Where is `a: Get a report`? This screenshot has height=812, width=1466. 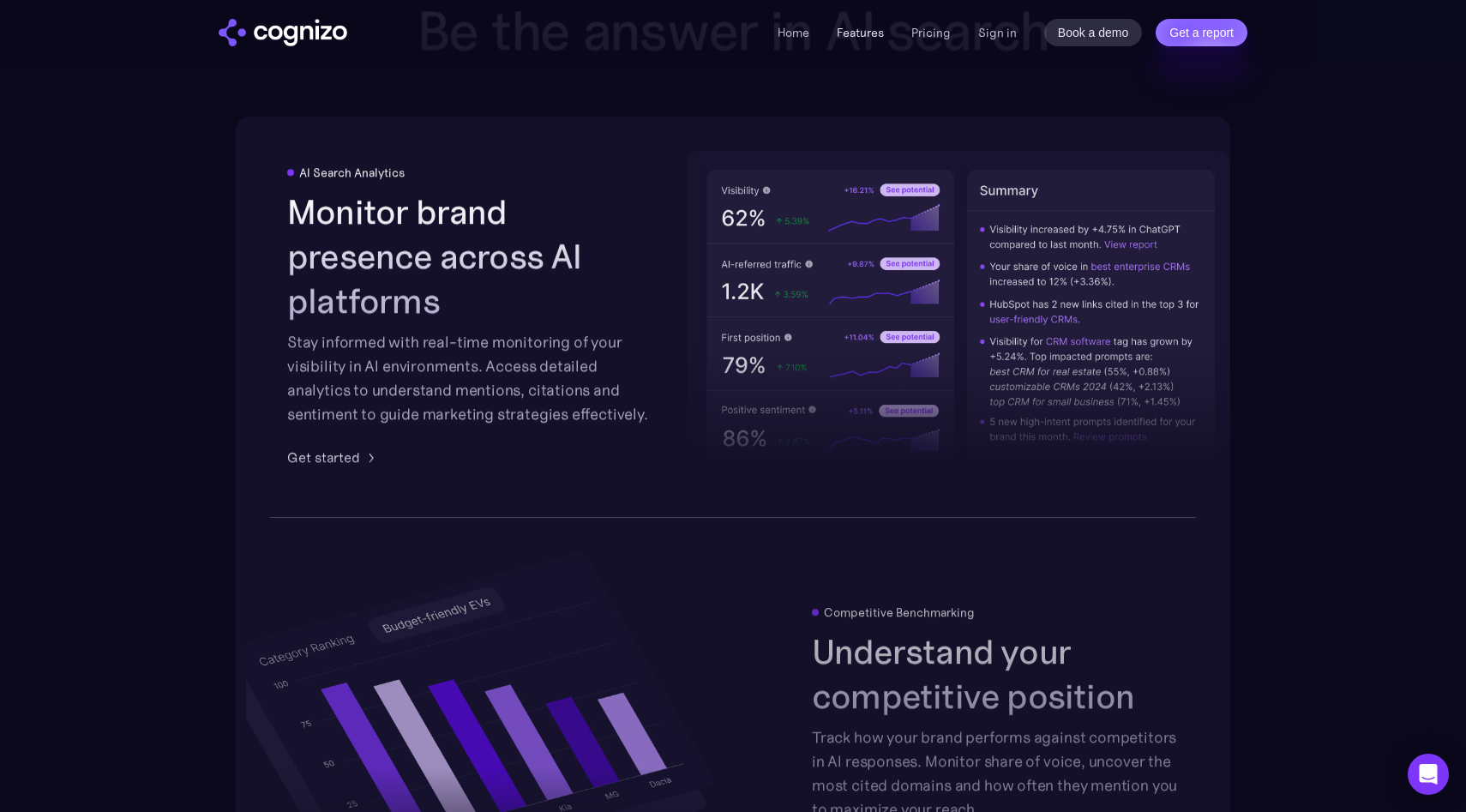
a: Get a report is located at coordinates (1201, 33).